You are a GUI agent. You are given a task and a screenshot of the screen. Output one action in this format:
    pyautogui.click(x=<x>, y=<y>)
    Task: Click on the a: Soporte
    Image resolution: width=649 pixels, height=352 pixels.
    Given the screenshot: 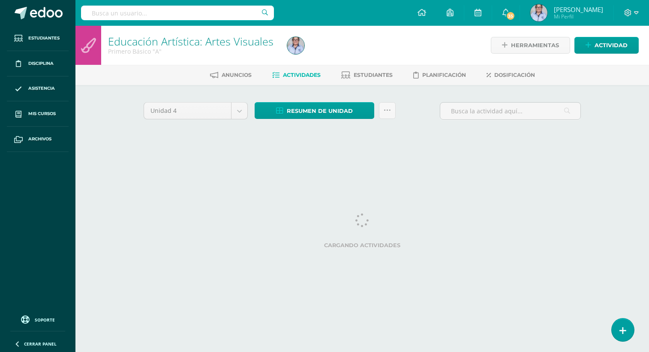 What is the action you would take?
    pyautogui.click(x=38, y=319)
    